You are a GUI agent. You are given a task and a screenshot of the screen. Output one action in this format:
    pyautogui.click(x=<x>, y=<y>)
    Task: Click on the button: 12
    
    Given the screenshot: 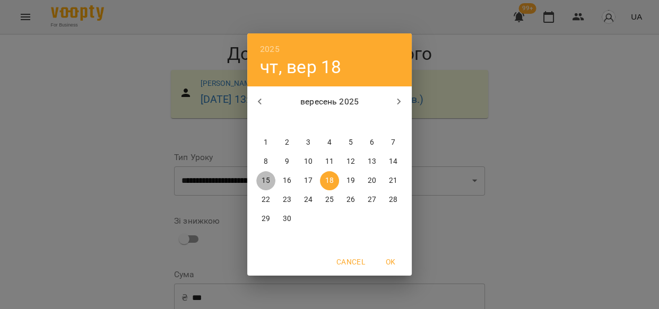 What is the action you would take?
    pyautogui.click(x=351, y=162)
    